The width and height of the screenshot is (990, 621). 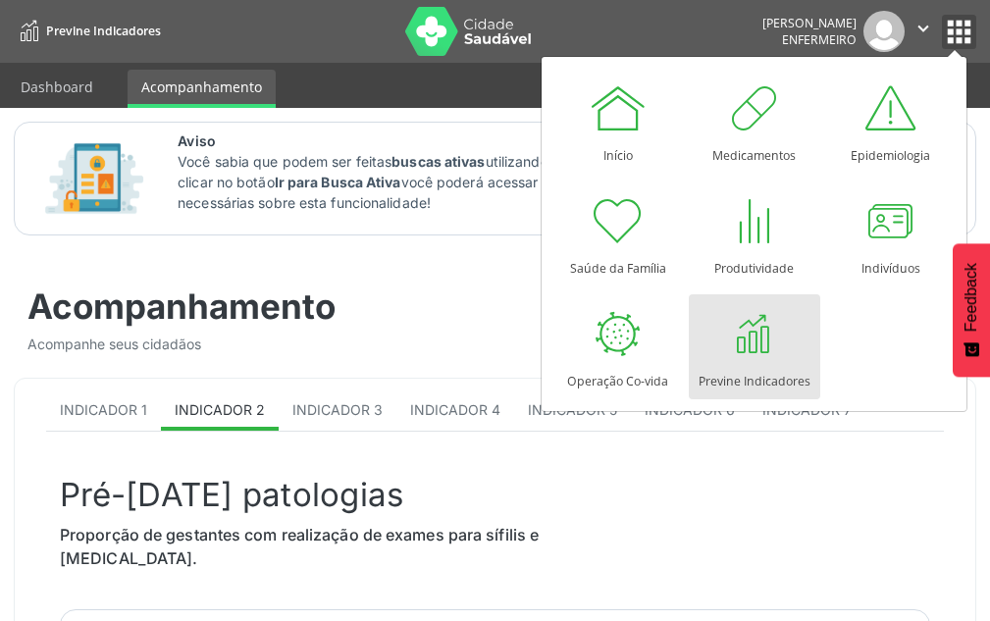 I want to click on span: Indicador 1, so click(x=103, y=409).